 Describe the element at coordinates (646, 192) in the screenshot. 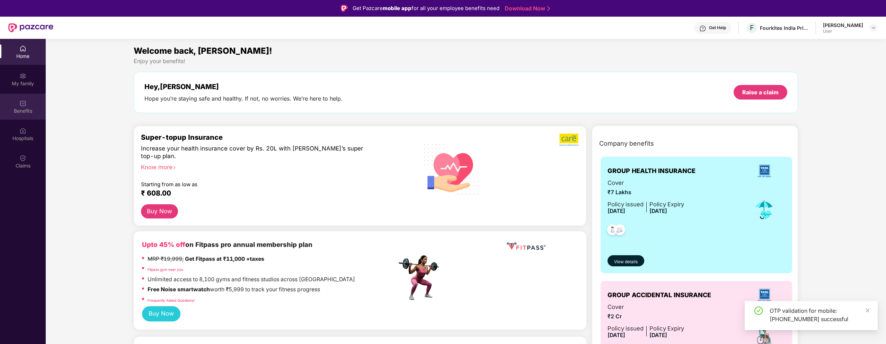

I see `span: ₹7 Lakhs` at that location.